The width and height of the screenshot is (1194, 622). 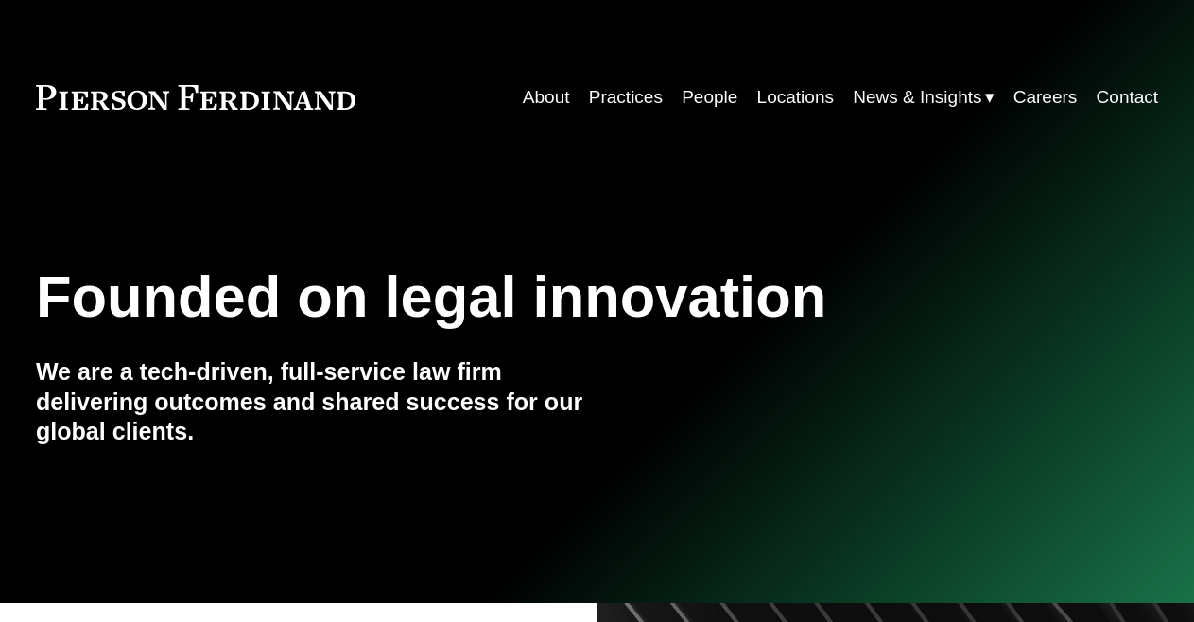 I want to click on h1: Founded on legal innovation, so click(x=503, y=297).